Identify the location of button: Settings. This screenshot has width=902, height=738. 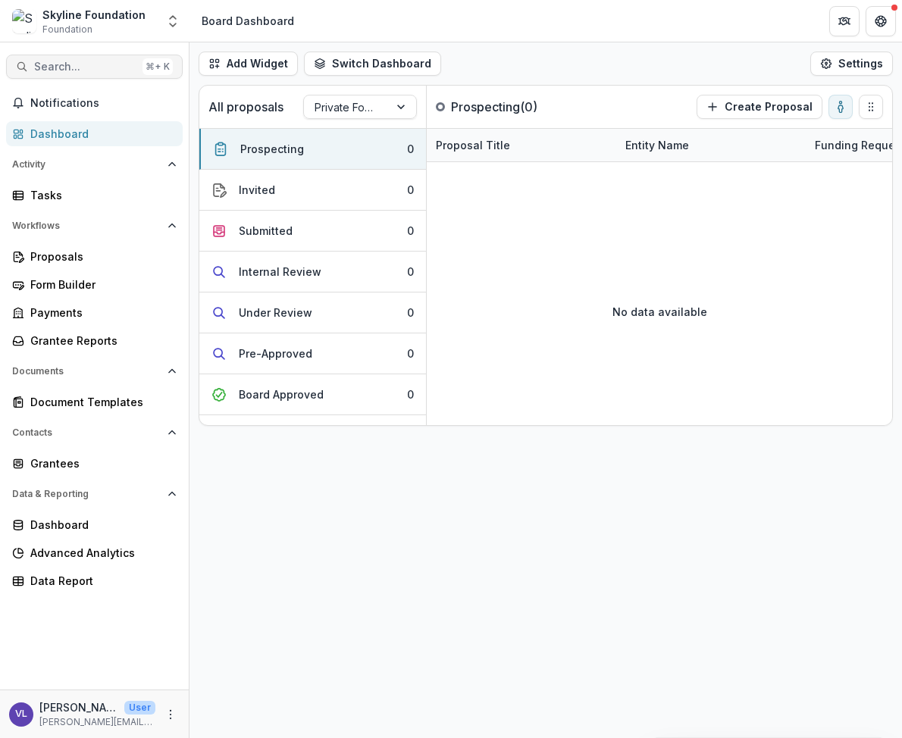
(851, 64).